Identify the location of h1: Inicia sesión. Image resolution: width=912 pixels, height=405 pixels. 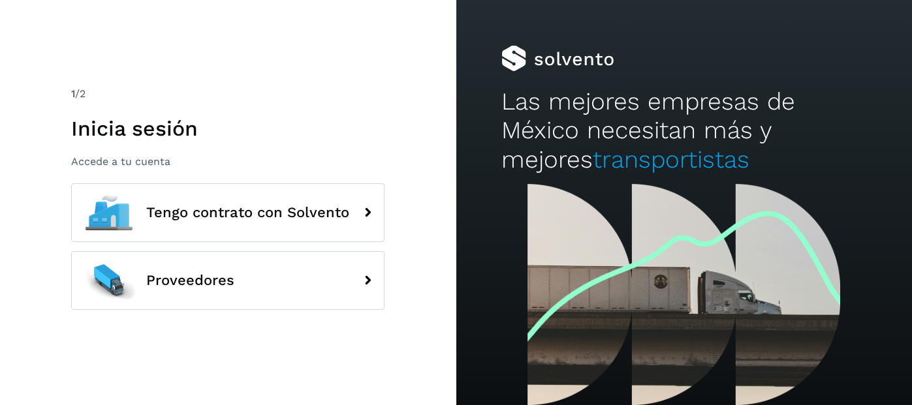
(228, 129).